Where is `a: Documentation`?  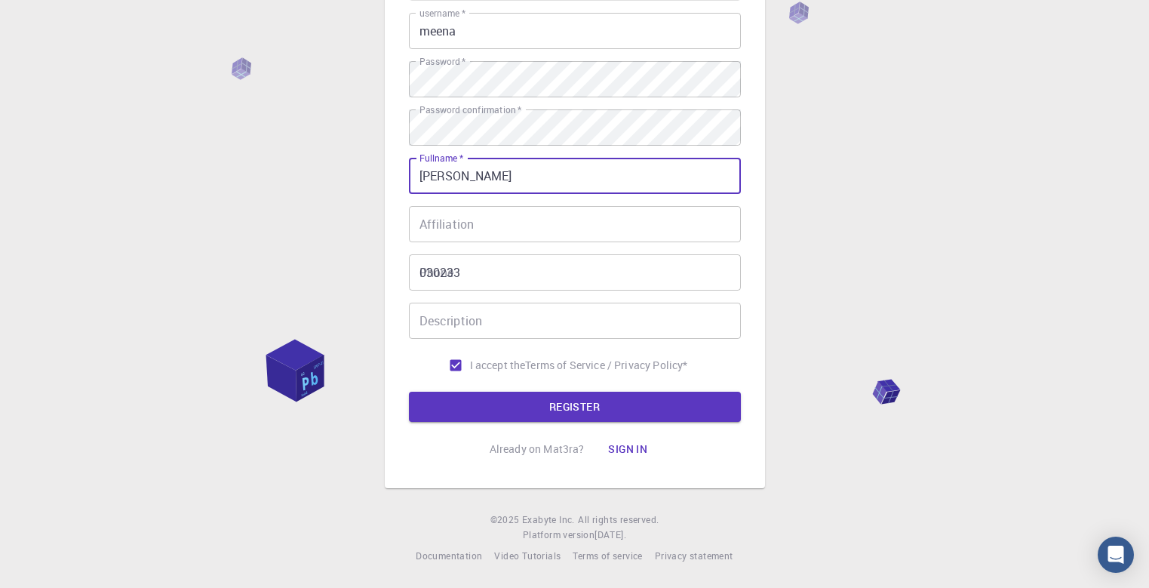
a: Documentation is located at coordinates (449, 556).